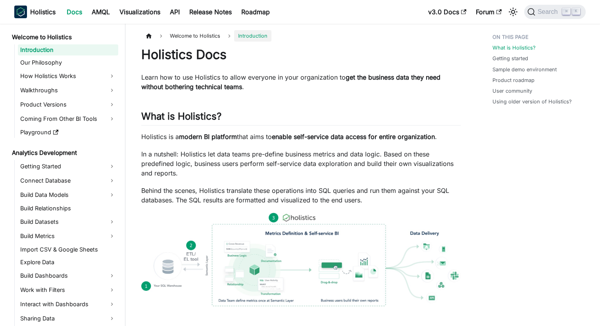  I want to click on a: Explore Data, so click(68, 262).